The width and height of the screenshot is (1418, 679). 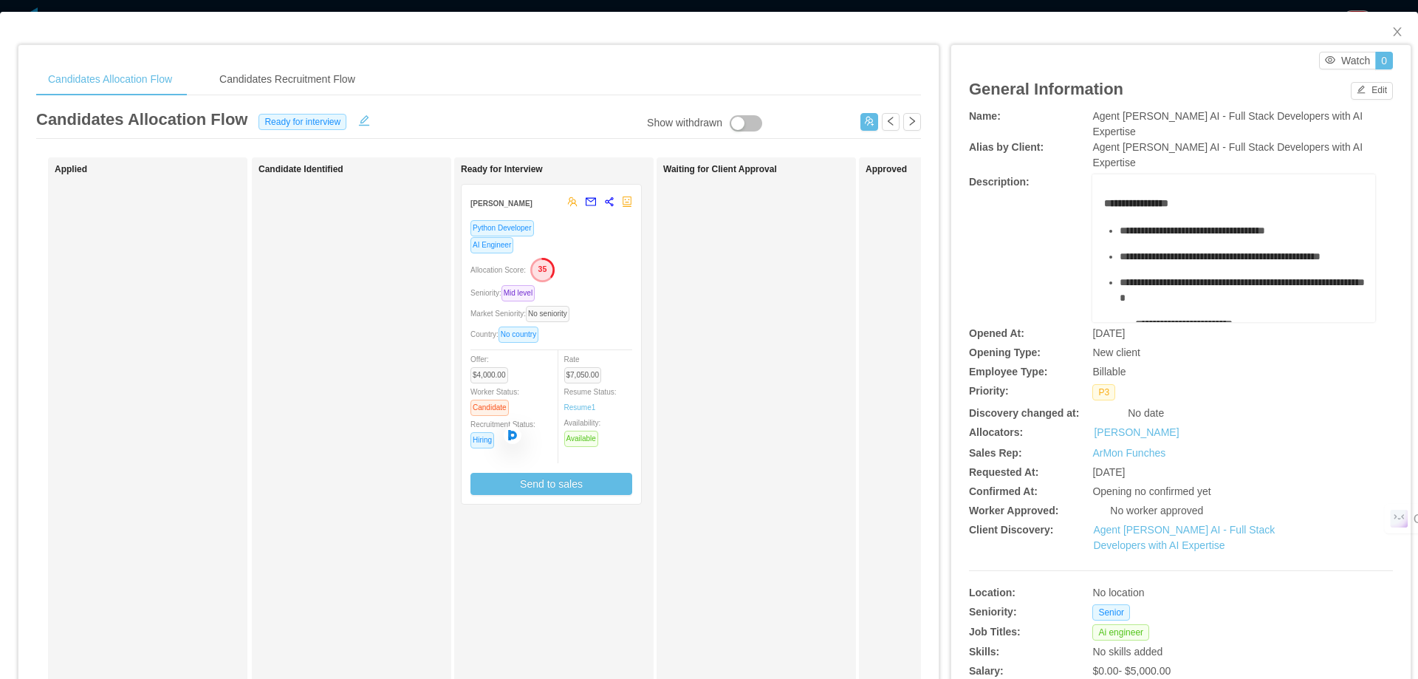 What do you see at coordinates (287, 79) in the screenshot?
I see `div: Candidates Recruitment Flow` at bounding box center [287, 79].